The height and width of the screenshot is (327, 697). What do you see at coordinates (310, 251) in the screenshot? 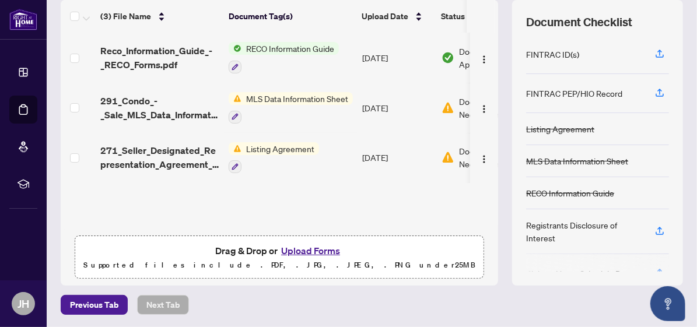
I see `button: Upload Forms` at bounding box center [310, 251].